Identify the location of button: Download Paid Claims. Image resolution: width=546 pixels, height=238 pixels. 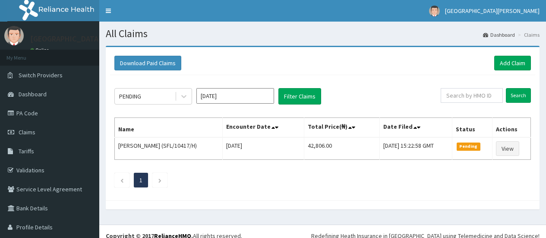
(148, 63).